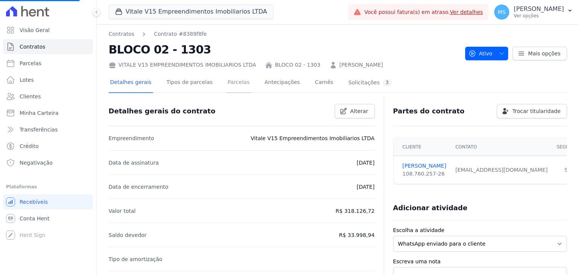  I want to click on span: Clientes, so click(30, 96).